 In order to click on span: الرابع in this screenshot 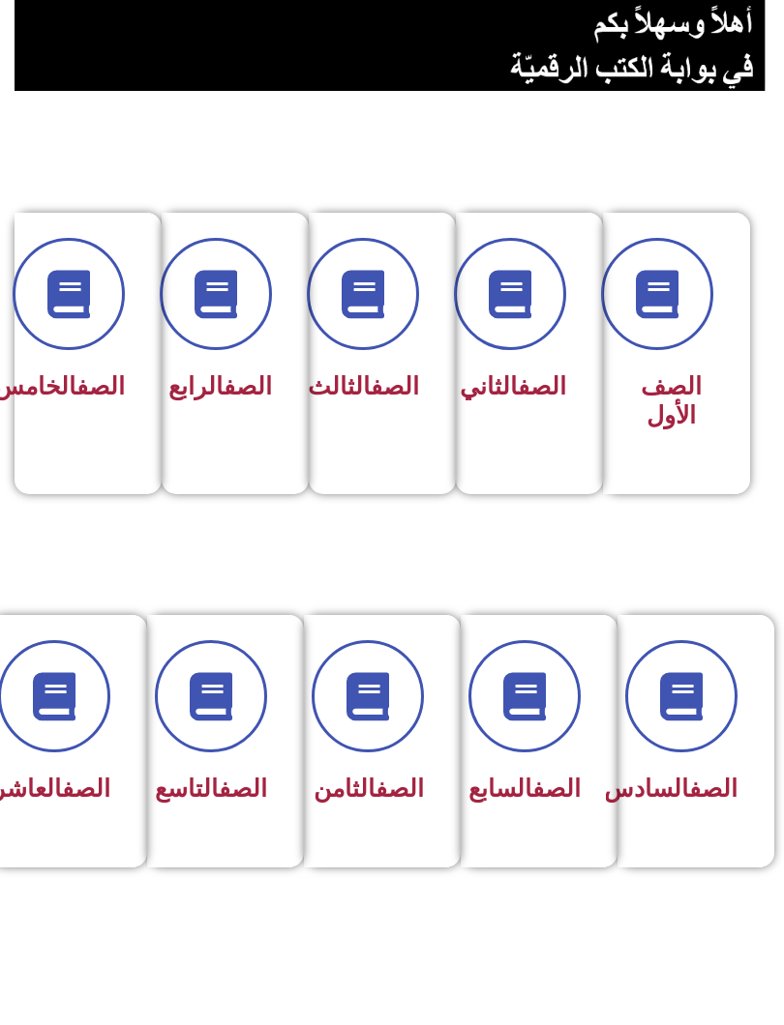, I will do `click(220, 483)`.